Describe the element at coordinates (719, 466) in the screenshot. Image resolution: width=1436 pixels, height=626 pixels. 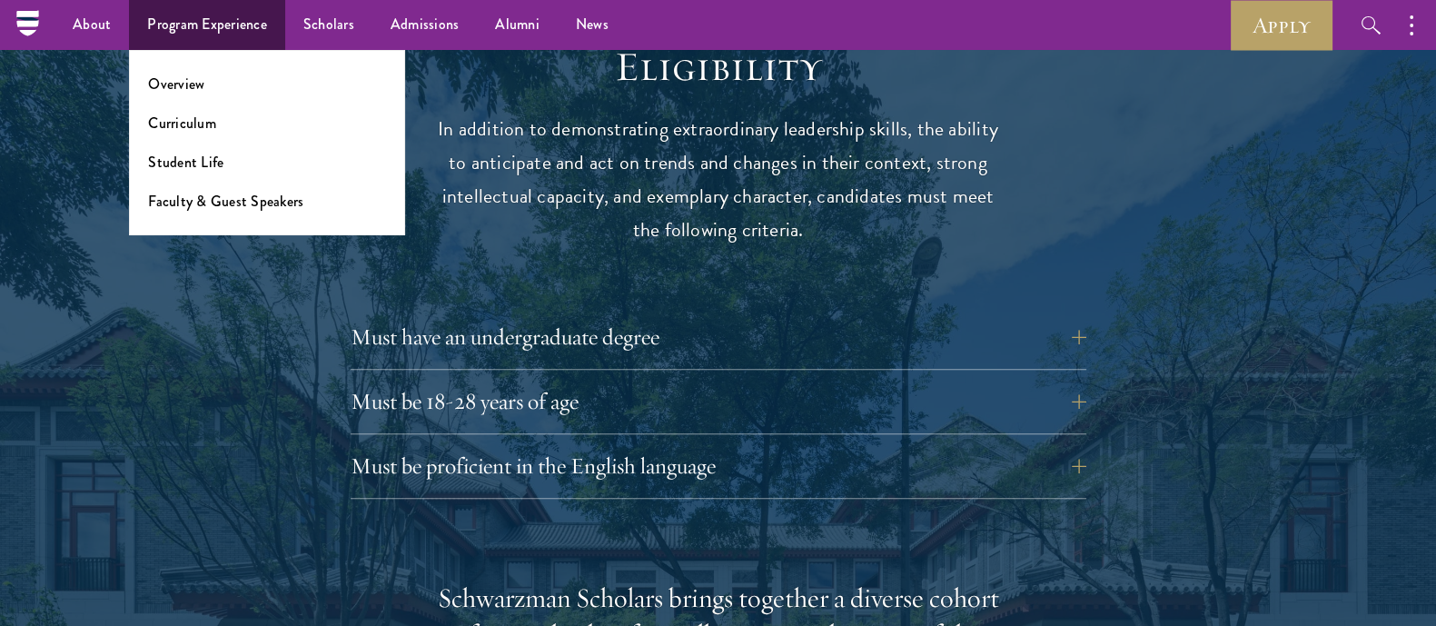
I see `button: Must be proficient in the English language` at that location.